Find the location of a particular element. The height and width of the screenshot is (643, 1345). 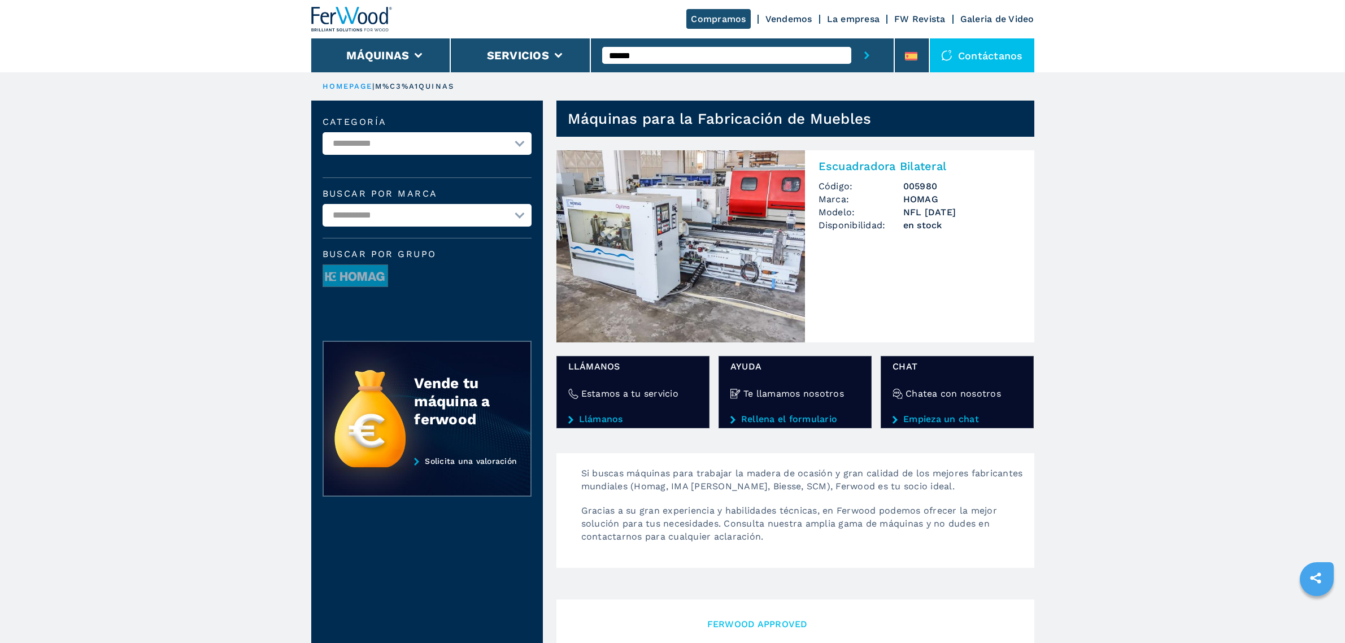

button: submit-button is located at coordinates (867, 55).